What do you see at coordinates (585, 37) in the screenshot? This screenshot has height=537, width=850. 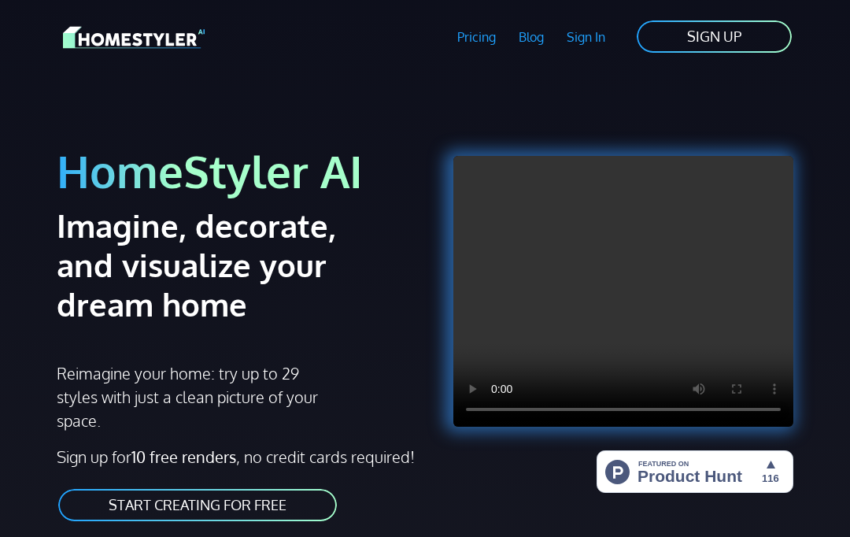 I see `a: Sign In` at bounding box center [585, 37].